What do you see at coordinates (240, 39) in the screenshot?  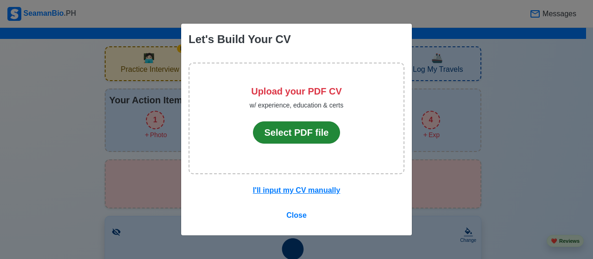 I see `div: Let's Build Your CV` at bounding box center [240, 39].